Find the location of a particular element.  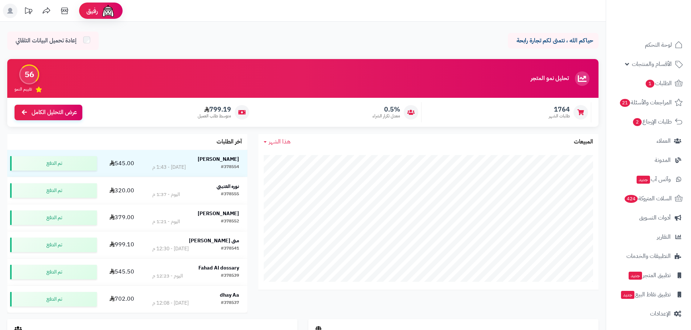

div: اليوم - 12:23 م is located at coordinates (167, 276).